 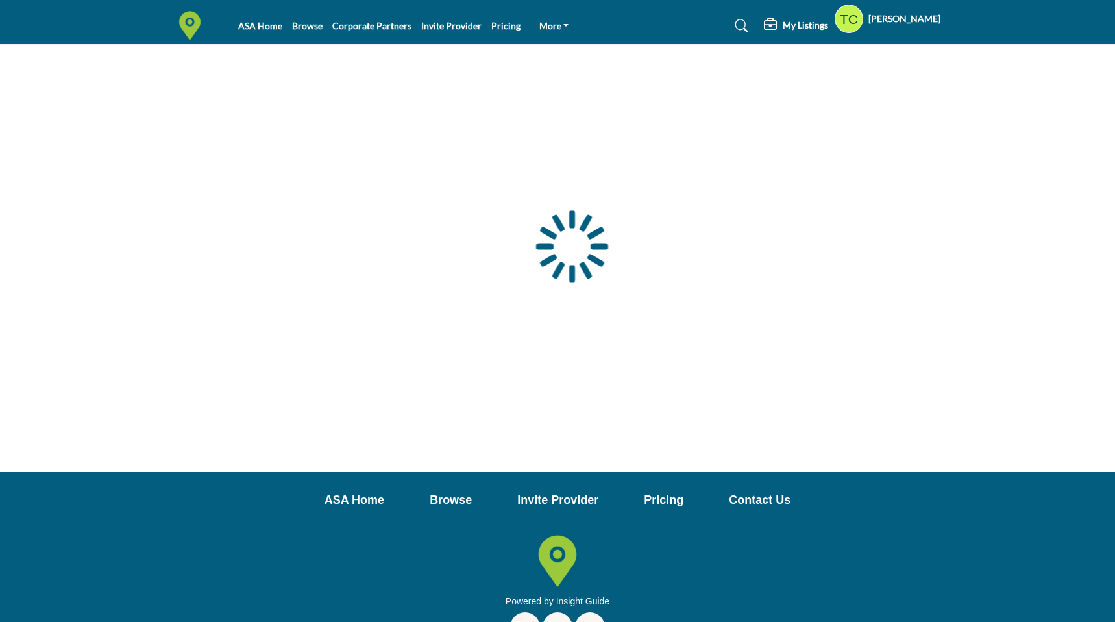 What do you see at coordinates (372, 25) in the screenshot?
I see `a: Corporate Partners` at bounding box center [372, 25].